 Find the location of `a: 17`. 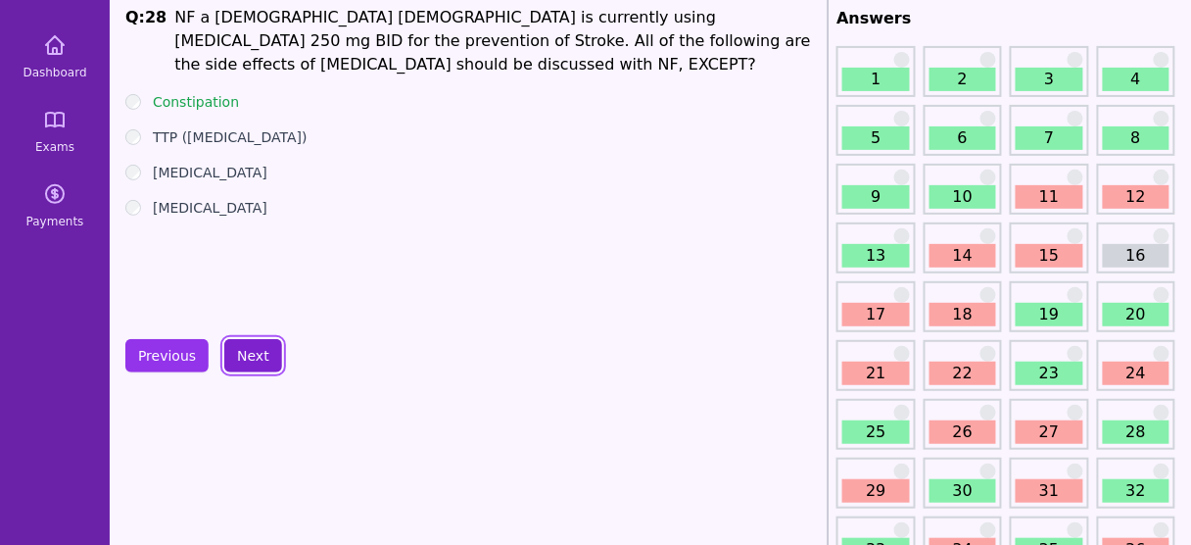

a: 17 is located at coordinates (876, 315).